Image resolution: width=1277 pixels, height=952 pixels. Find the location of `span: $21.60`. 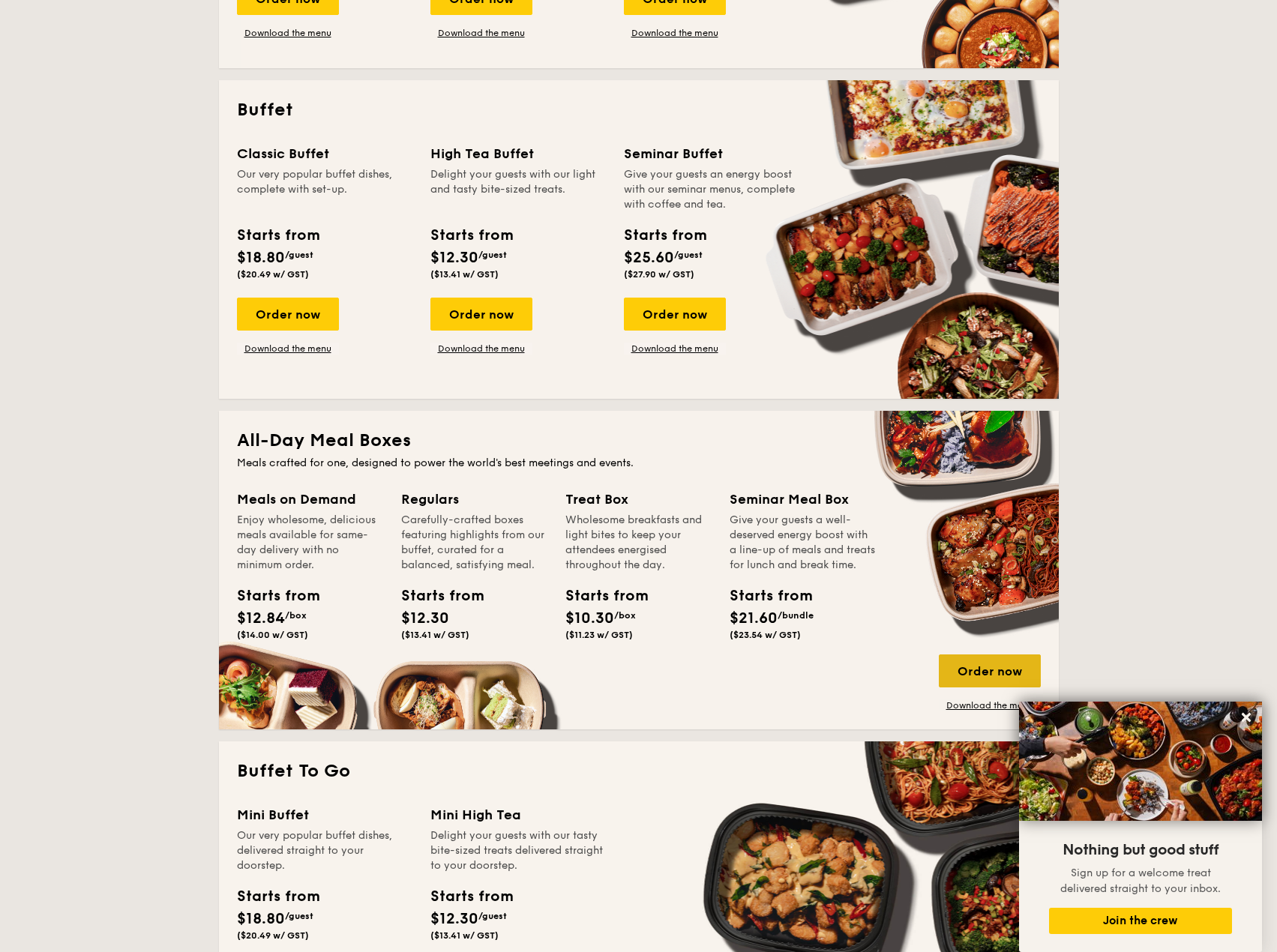

span: $21.60 is located at coordinates (753, 618).